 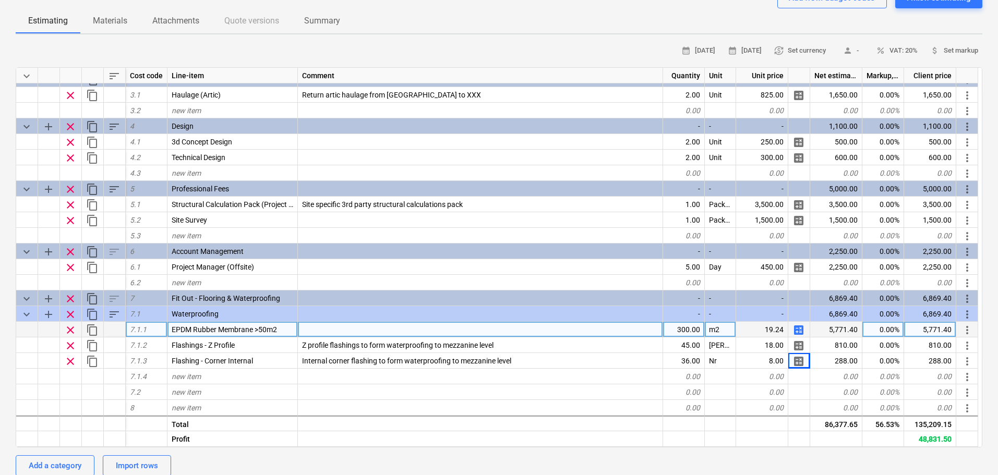 What do you see at coordinates (684, 95) in the screenshot?
I see `div: 2.00` at bounding box center [684, 95].